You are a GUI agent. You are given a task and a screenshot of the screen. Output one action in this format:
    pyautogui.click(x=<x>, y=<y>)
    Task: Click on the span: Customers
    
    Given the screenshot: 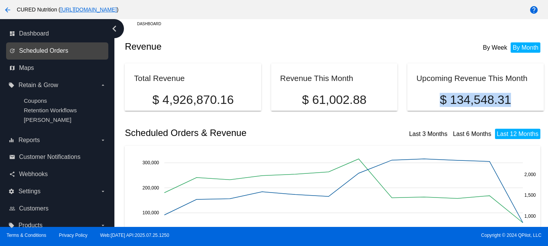 What is the action you would take?
    pyautogui.click(x=34, y=208)
    